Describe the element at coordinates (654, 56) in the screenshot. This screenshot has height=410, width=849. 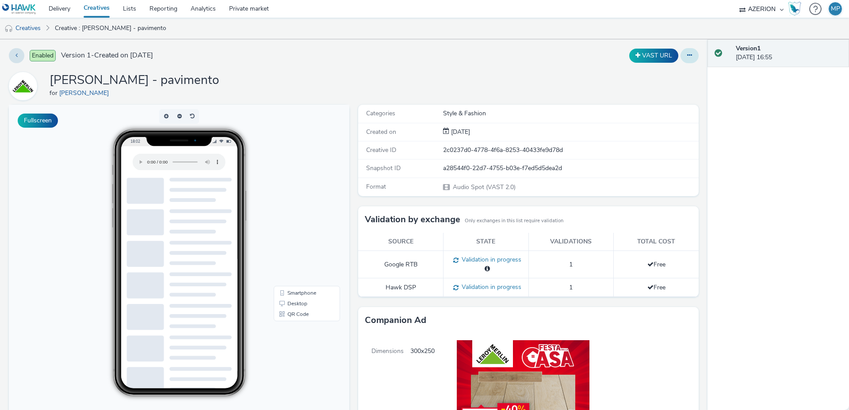
I see `button: VAST URL` at that location.